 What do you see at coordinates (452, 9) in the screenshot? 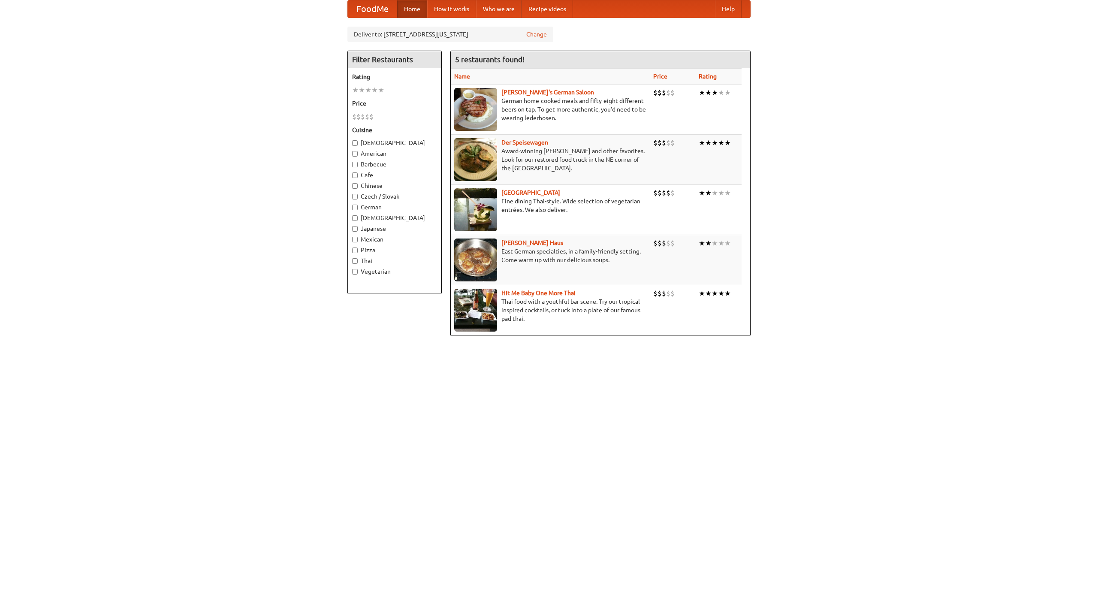
I see `a: How it works` at bounding box center [452, 9].